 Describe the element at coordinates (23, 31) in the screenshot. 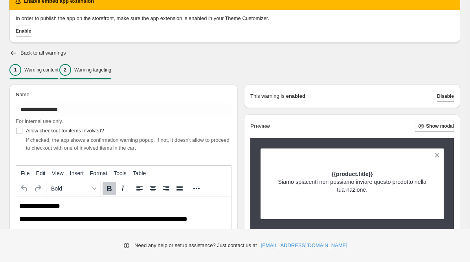

I see `button: Enable` at that location.